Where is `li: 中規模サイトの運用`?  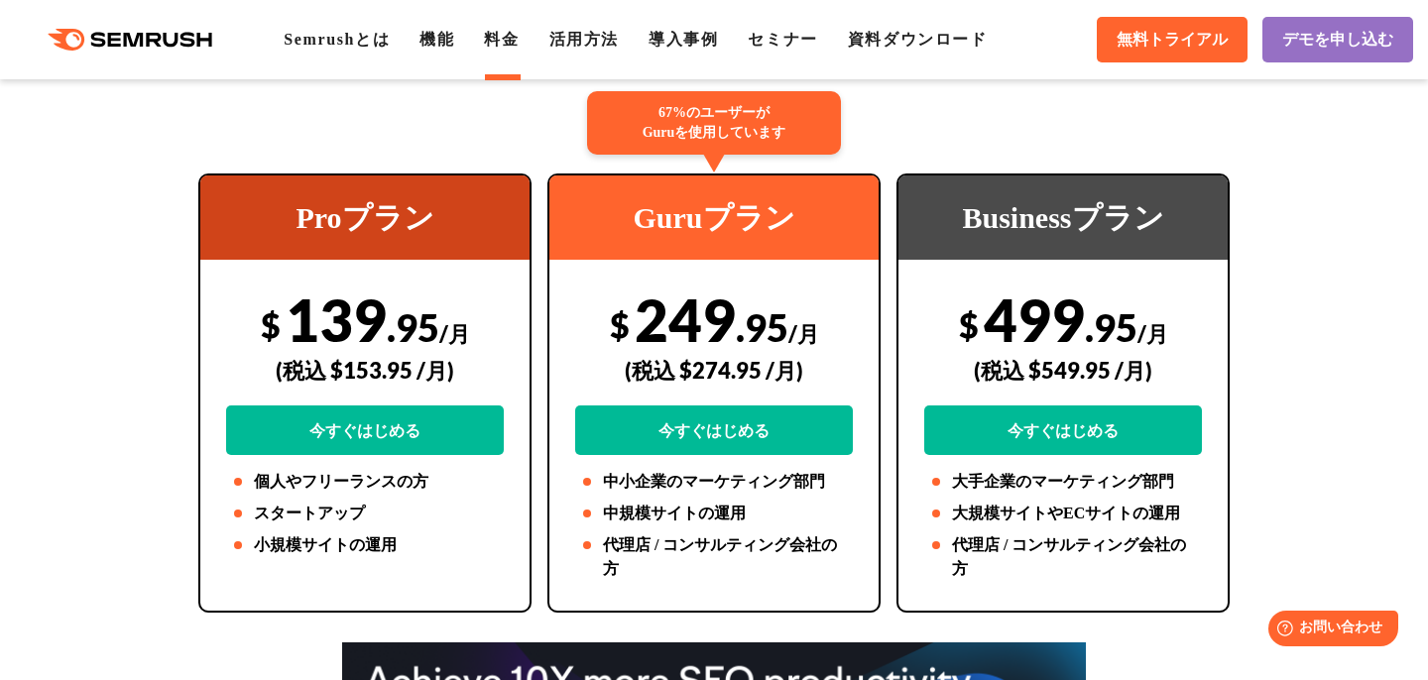
li: 中規模サイトの運用 is located at coordinates (714, 514).